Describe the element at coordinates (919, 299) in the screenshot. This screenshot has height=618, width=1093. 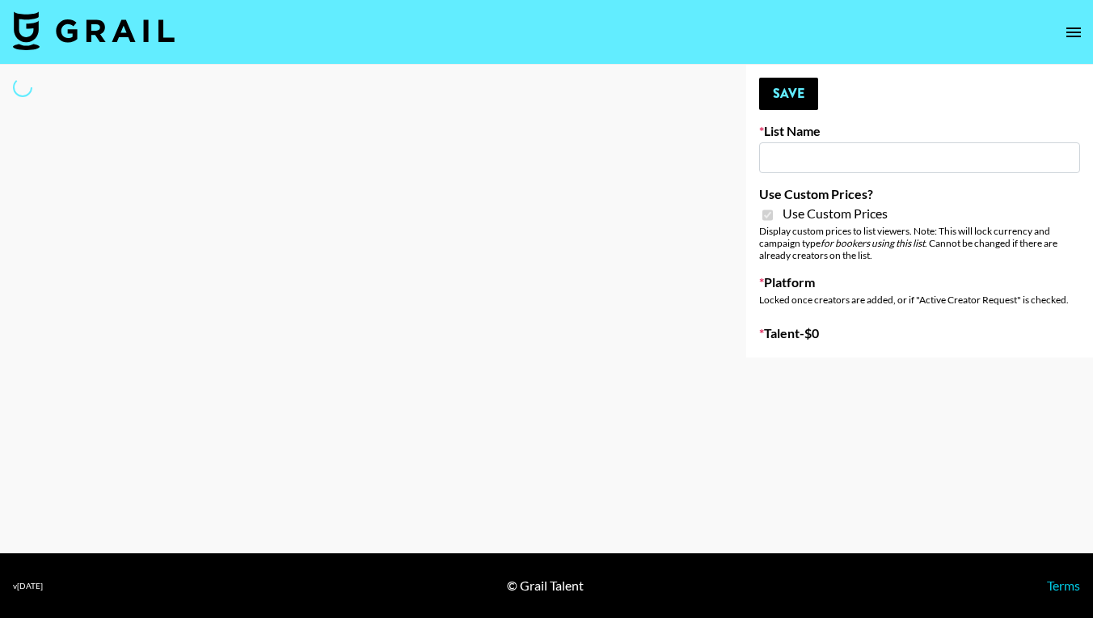
I see `div: Locked once creators are added, or if "Active Creator Request" is checked.` at that location.